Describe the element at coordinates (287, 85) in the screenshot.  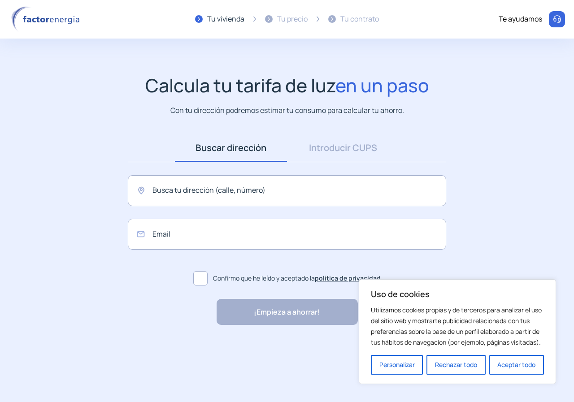
I see `h1: Calcula tu tarifa de luz` at that location.